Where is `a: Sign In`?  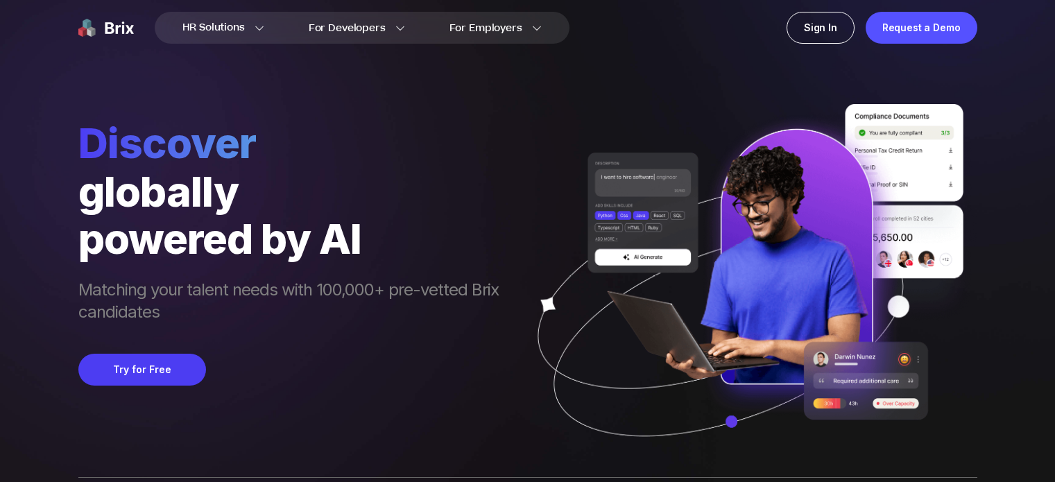 a: Sign In is located at coordinates (820, 28).